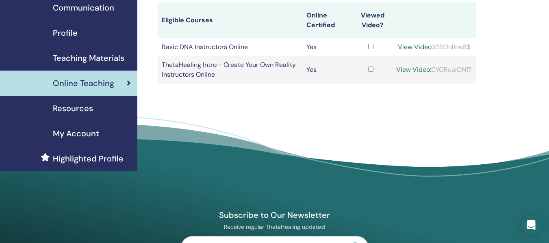 The image size is (549, 243). Describe the element at coordinates (275, 215) in the screenshot. I see `h4: Subscribe to Our Newsletter` at that location.